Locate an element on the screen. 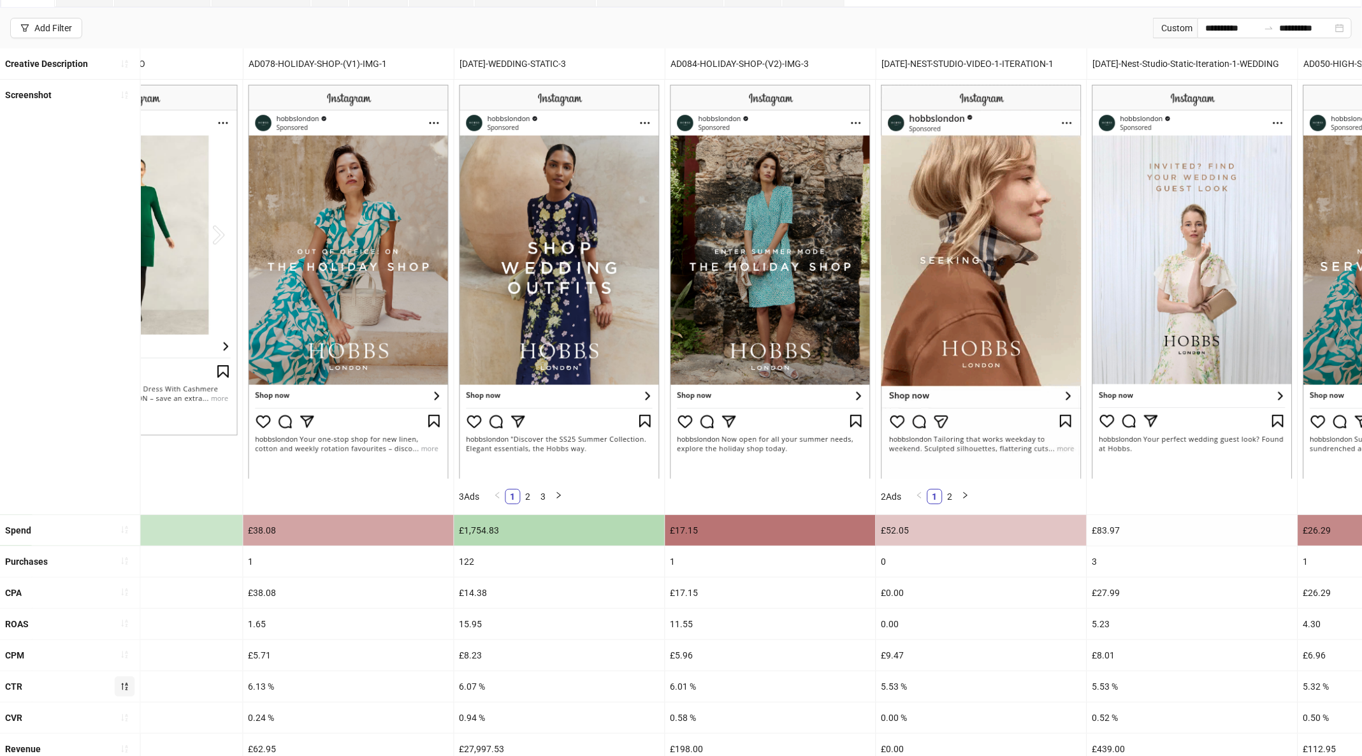 The image size is (1362, 756). div: Add Filter is located at coordinates (53, 28).